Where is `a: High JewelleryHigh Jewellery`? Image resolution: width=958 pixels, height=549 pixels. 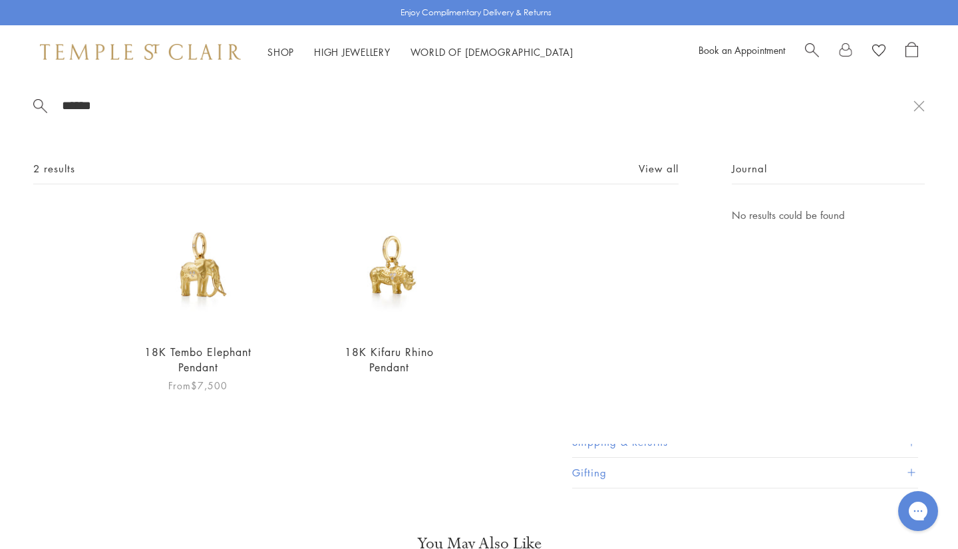
a: High JewelleryHigh Jewellery is located at coordinates (352, 52).